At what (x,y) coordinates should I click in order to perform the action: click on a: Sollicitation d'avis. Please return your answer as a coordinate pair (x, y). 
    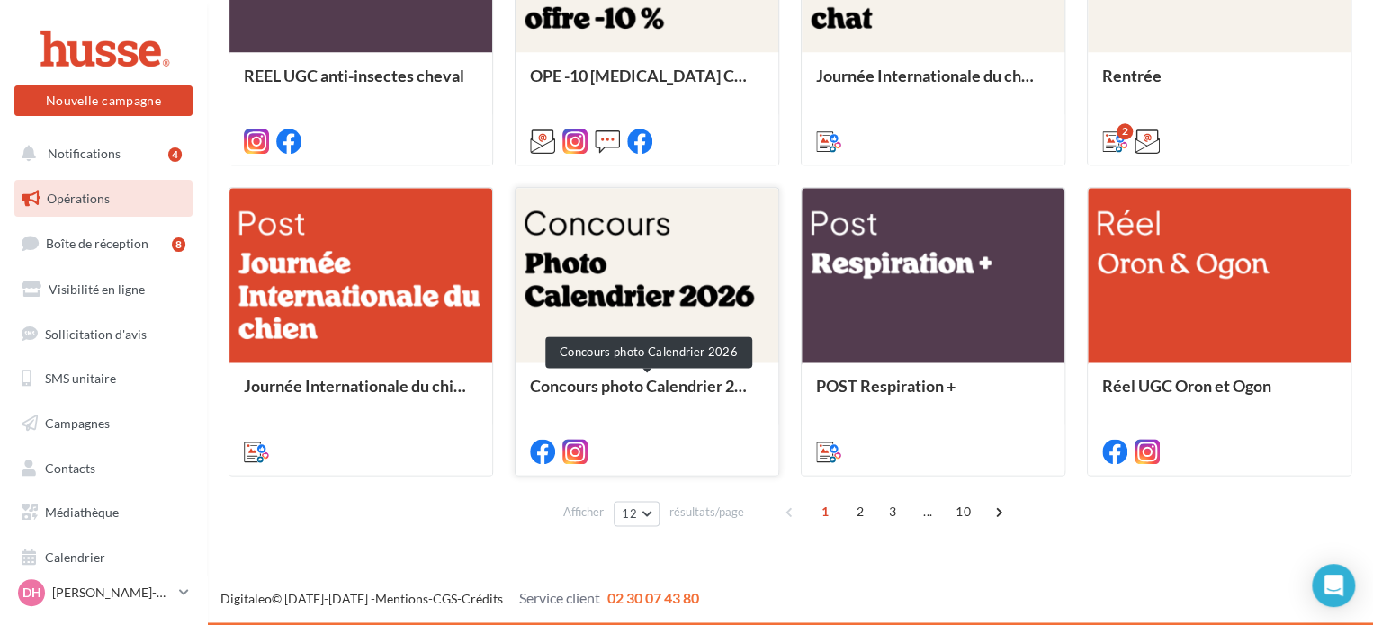
    Looking at the image, I should click on (103, 335).